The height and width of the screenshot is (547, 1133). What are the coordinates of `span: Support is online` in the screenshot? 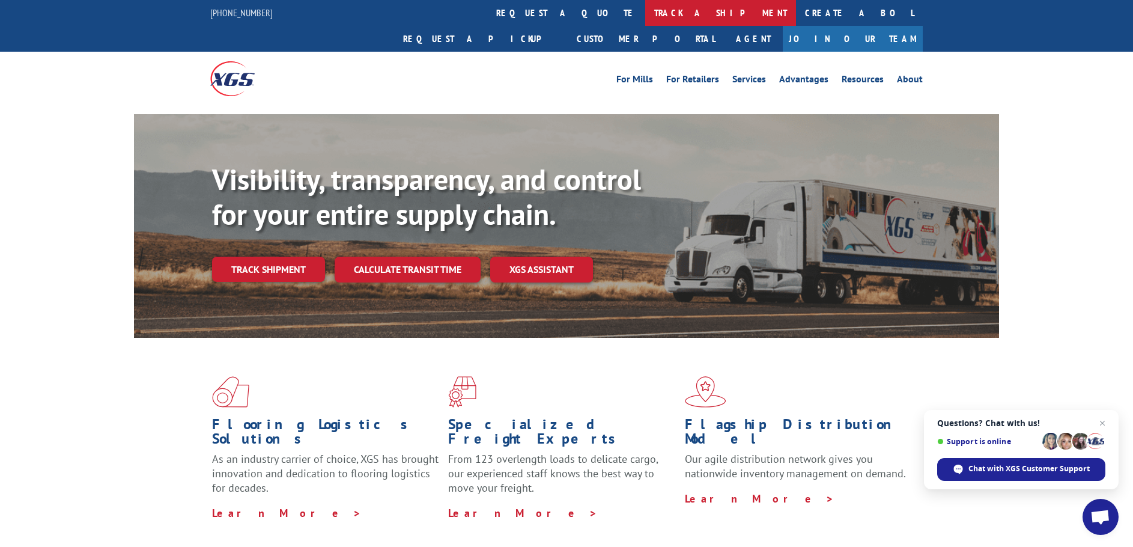 It's located at (988, 441).